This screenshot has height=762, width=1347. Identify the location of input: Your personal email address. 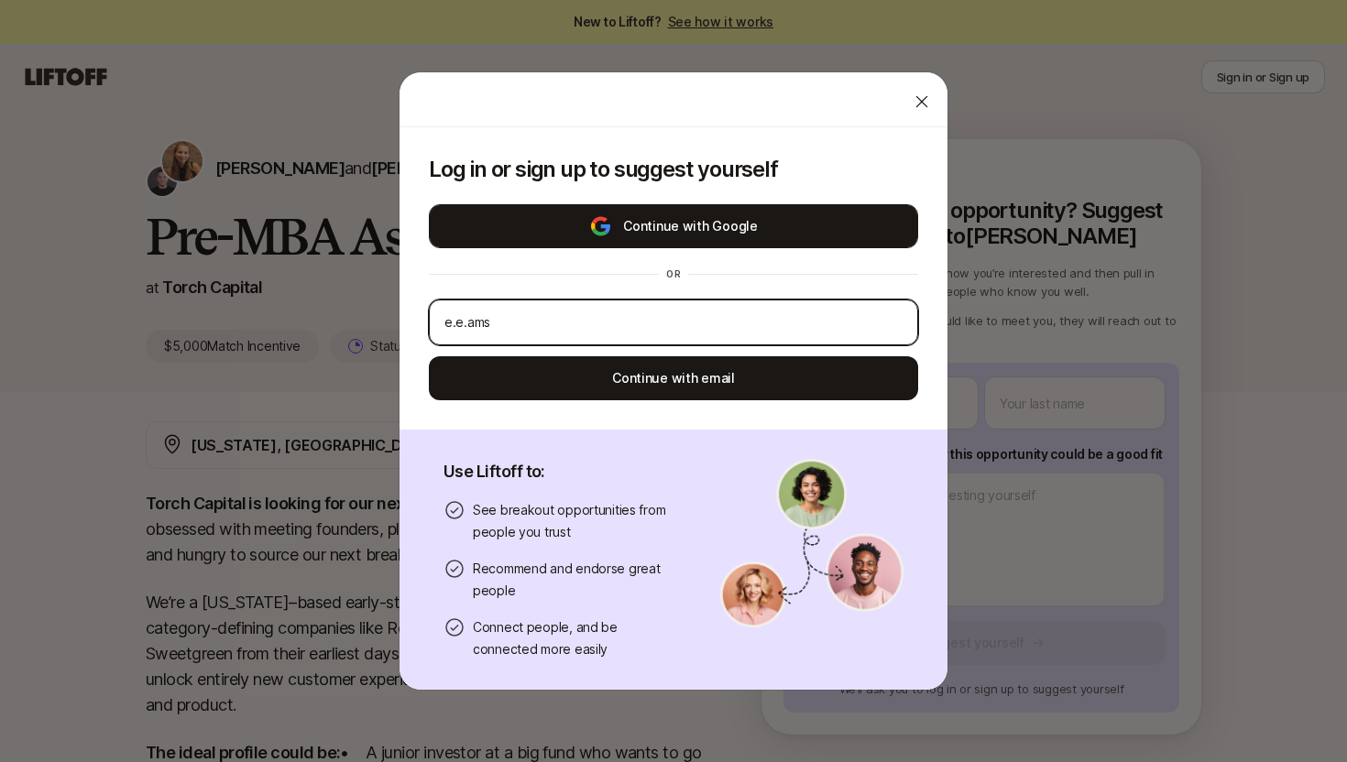
(673, 323).